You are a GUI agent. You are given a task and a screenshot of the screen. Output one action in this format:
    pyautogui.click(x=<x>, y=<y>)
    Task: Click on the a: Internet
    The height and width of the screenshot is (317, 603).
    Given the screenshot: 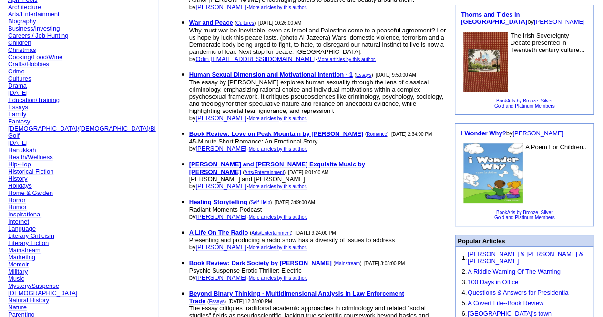 What is the action you would take?
    pyautogui.click(x=19, y=221)
    